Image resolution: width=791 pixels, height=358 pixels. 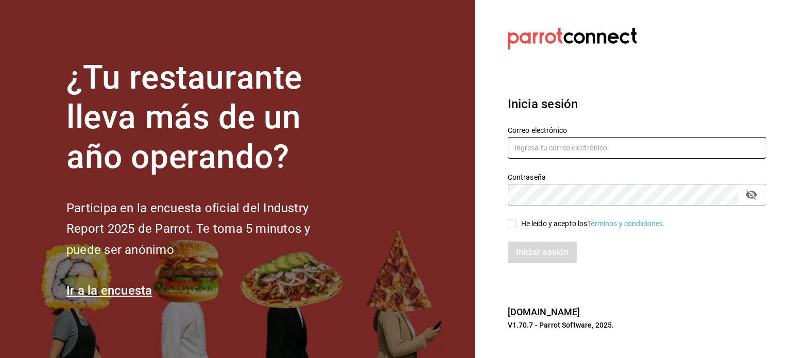 What do you see at coordinates (751, 195) in the screenshot?
I see `button: passwordField` at bounding box center [751, 195].